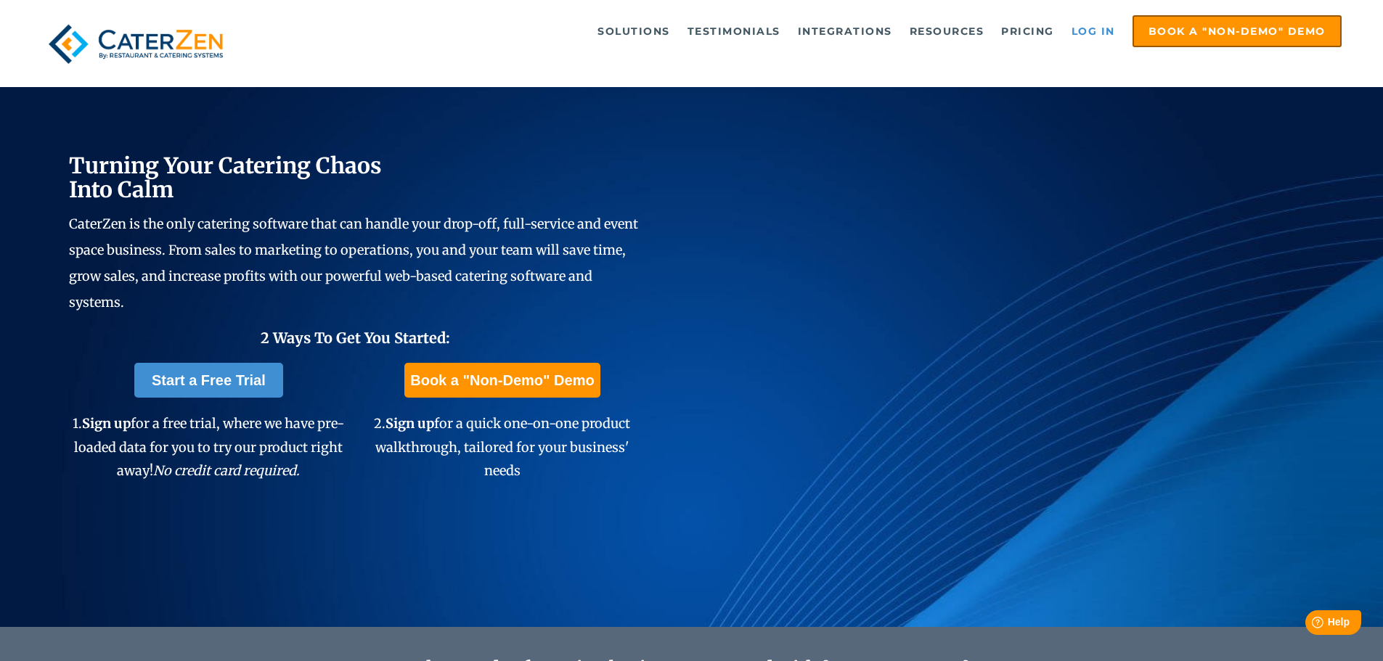  What do you see at coordinates (225, 177) in the screenshot?
I see `span: Turning Your Catering Chaos Into Calm` at bounding box center [225, 177].